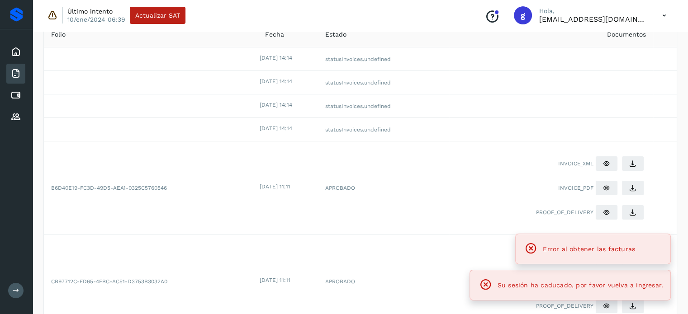 This screenshot has height=314, width=688. Describe the element at coordinates (593, 11) in the screenshot. I see `p: Hola,` at that location.